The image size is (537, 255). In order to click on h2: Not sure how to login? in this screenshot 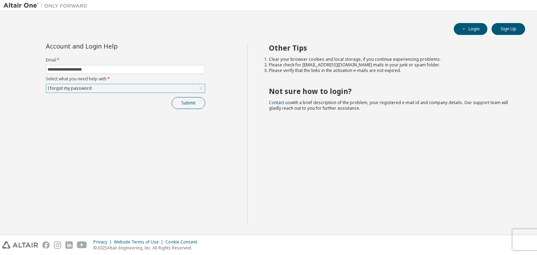, I will do `click(391, 91)`.